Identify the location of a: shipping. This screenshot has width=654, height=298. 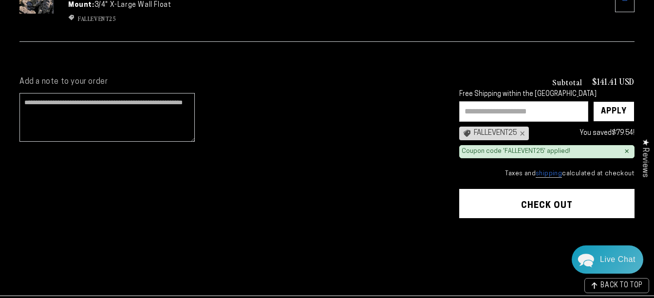
(549, 174).